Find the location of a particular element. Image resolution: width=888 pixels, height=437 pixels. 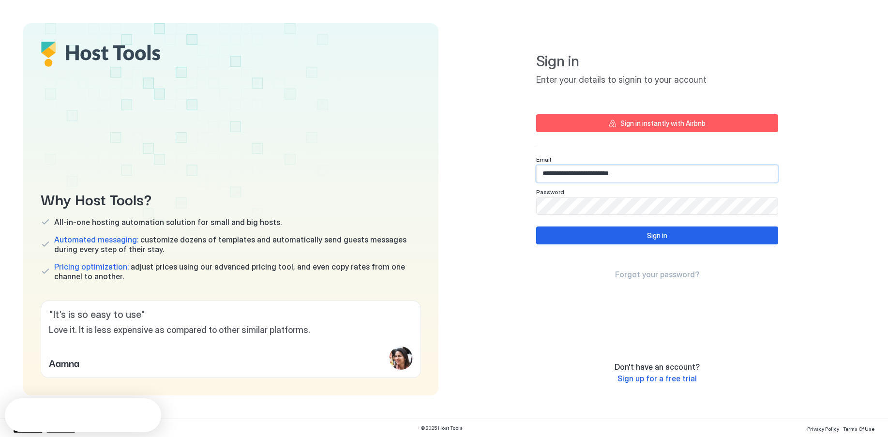

span: Email is located at coordinates (544, 159).